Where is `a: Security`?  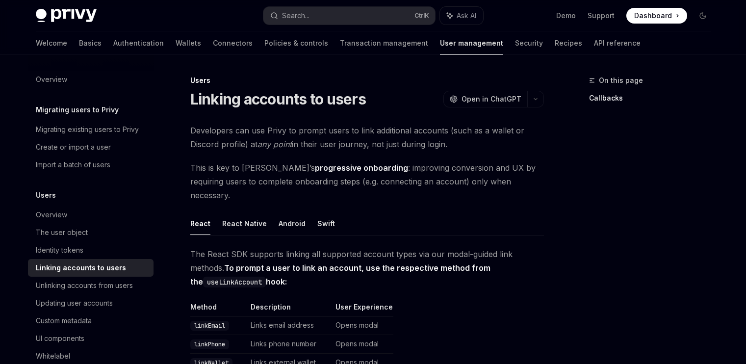 a: Security is located at coordinates (528, 43).